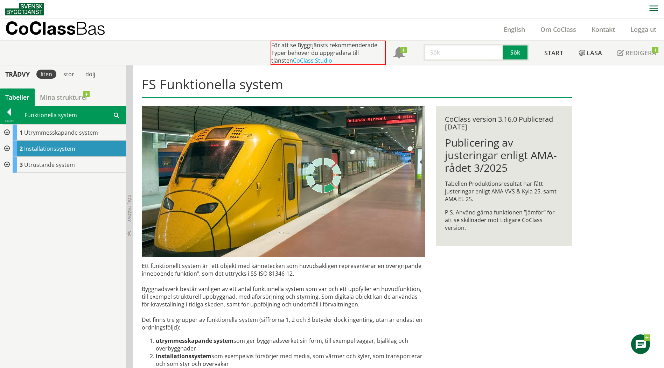 Image resolution: width=664 pixels, height=368 pixels. What do you see at coordinates (328, 53) in the screenshot?
I see `div: För att se Byggtjänsts rekommenderade Typer behöver du uppgradera till tjänsten` at bounding box center [328, 53].